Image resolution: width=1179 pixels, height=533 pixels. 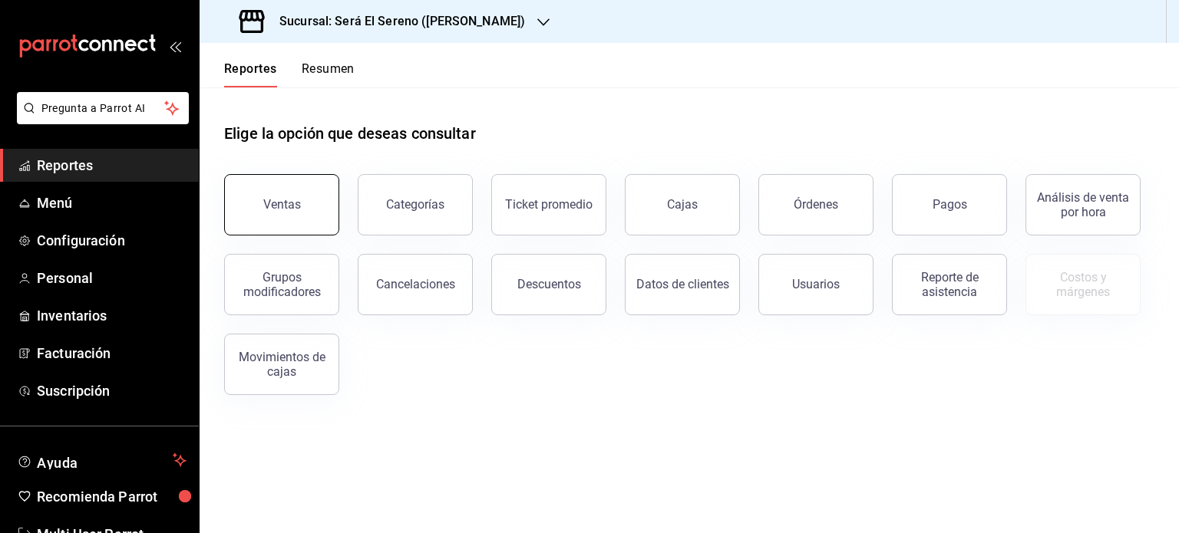 What do you see at coordinates (350, 134) in the screenshot?
I see `h1: Elige la opción que deseas consultar` at bounding box center [350, 134].